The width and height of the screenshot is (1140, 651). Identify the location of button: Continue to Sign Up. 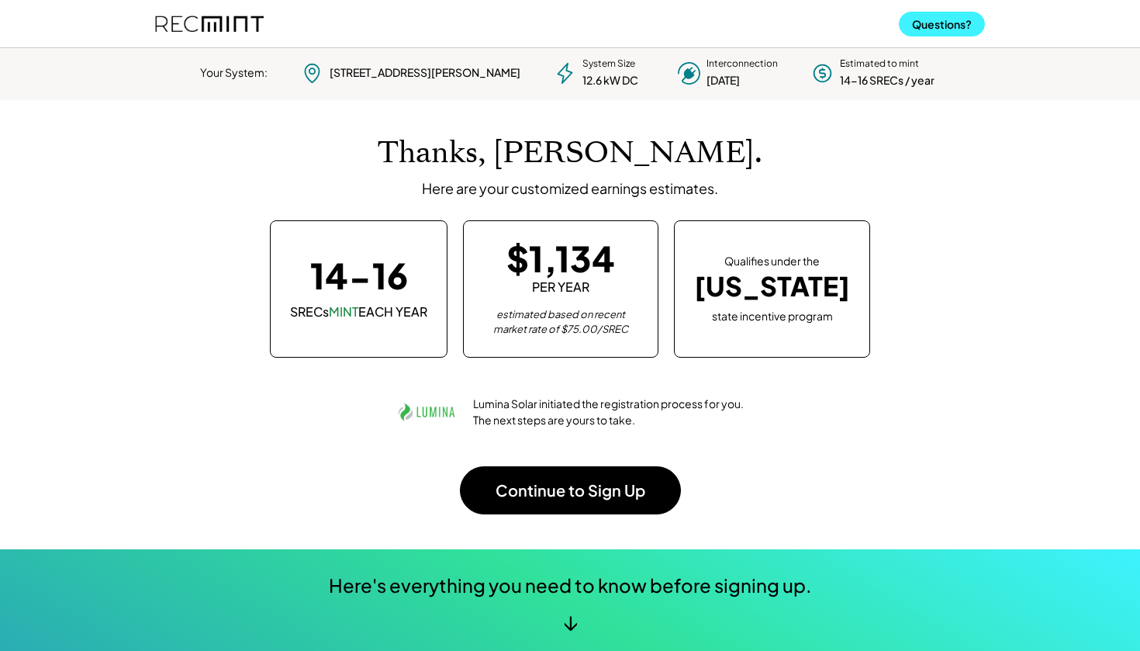
(570, 490).